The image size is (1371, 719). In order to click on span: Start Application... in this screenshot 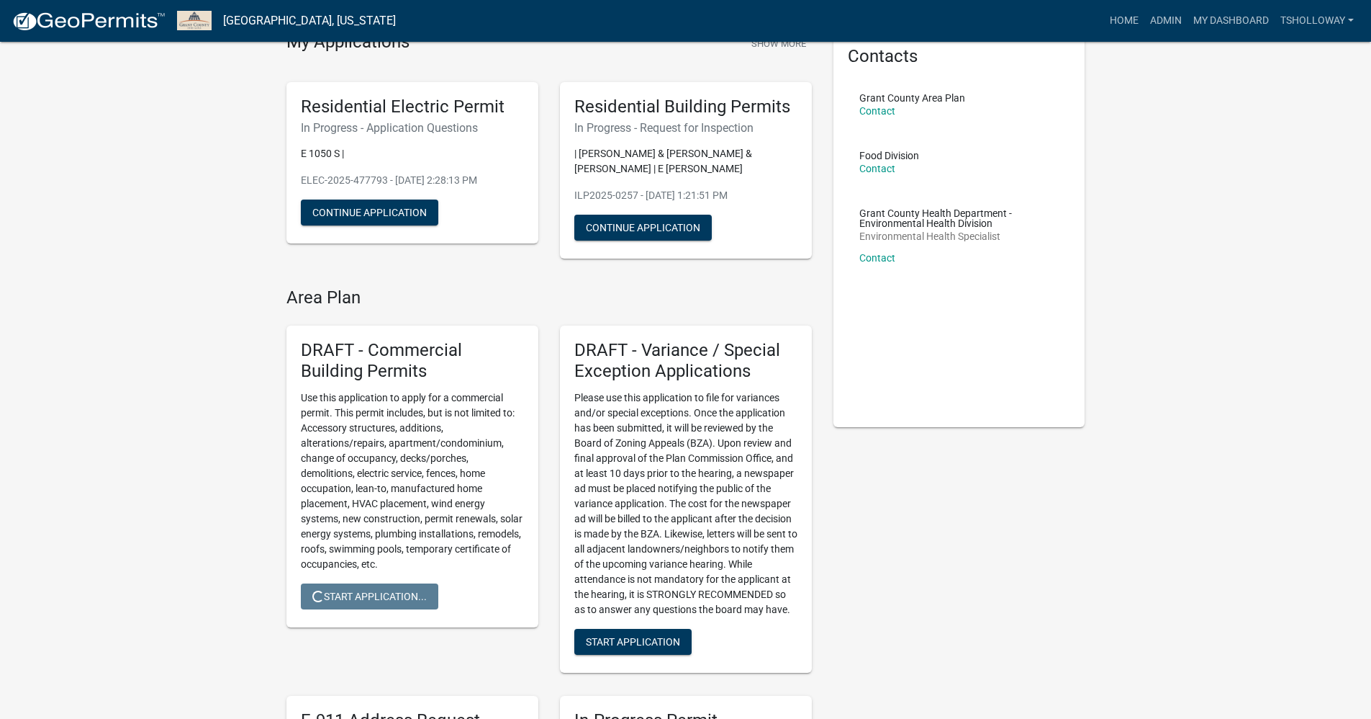, I will do `click(369, 595)`.